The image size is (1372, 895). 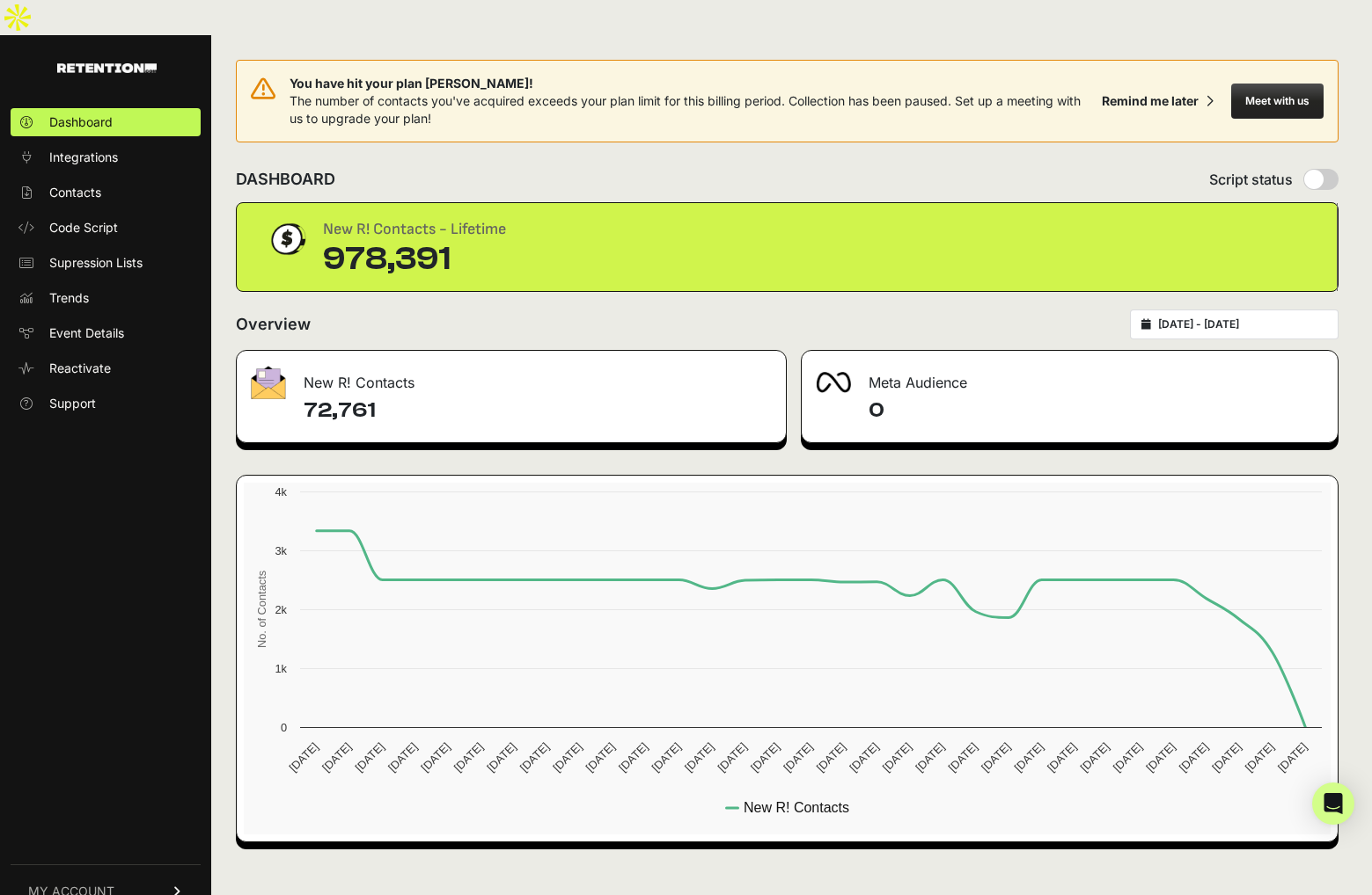 What do you see at coordinates (262, 610) in the screenshot?
I see `text: No. of Contacts` at bounding box center [262, 610].